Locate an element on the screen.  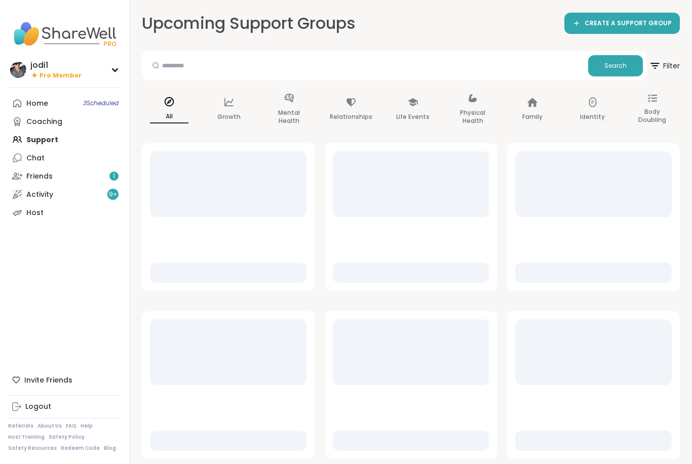
p: Family is located at coordinates (532, 117).